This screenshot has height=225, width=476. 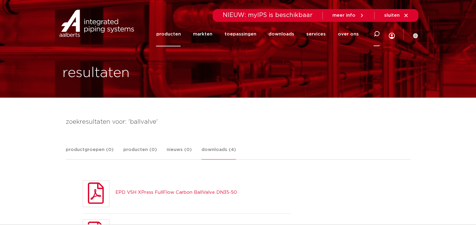 I want to click on a: toepassingen, so click(x=240, y=34).